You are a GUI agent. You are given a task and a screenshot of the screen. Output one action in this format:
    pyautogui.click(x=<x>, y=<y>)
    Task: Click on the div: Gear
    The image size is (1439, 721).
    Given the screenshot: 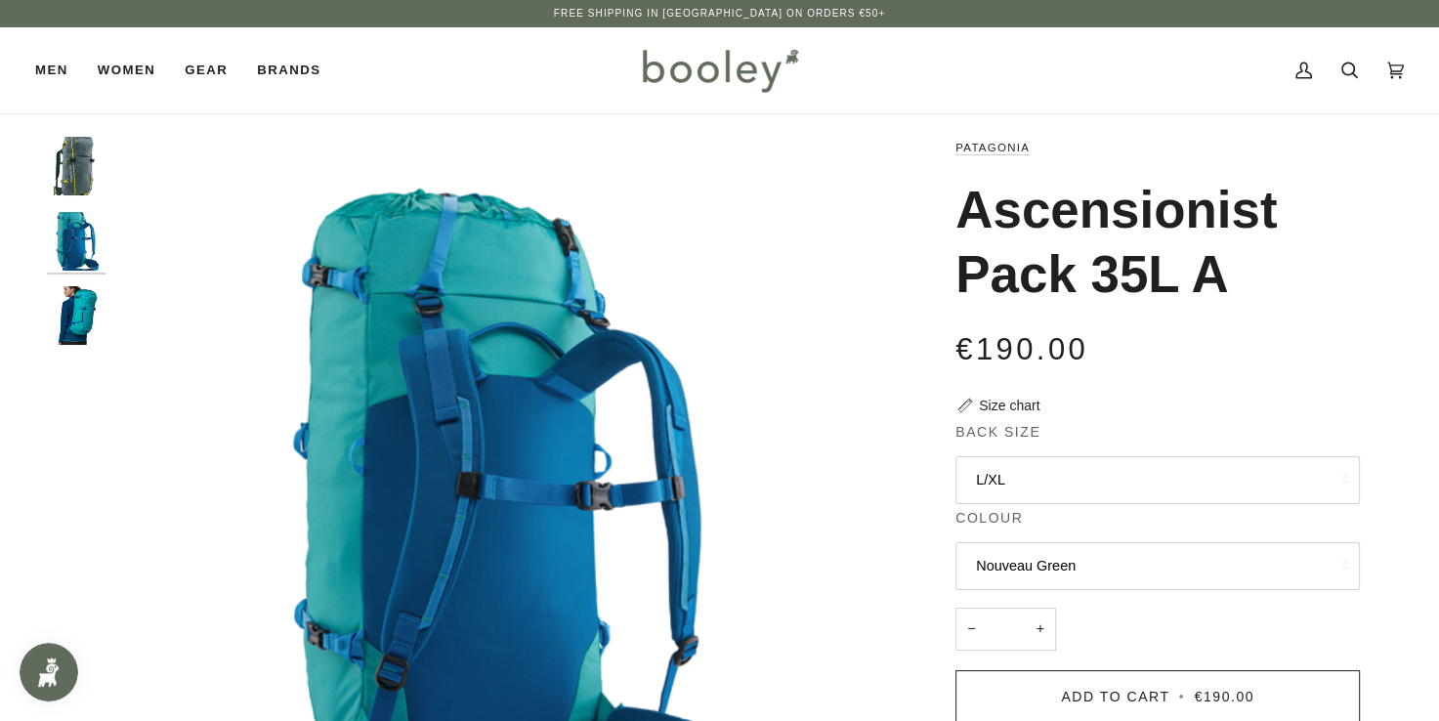 What is the action you would take?
    pyautogui.click(x=206, y=70)
    